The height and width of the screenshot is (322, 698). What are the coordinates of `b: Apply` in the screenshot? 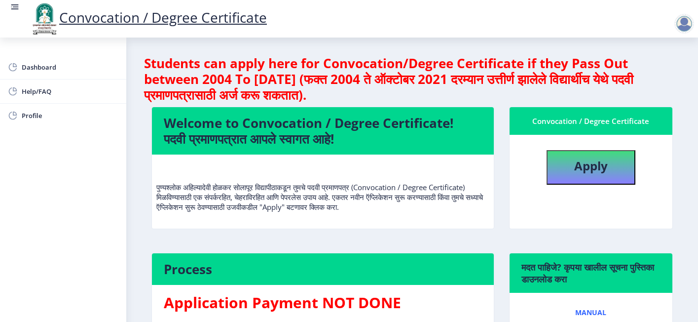 It's located at (591, 165).